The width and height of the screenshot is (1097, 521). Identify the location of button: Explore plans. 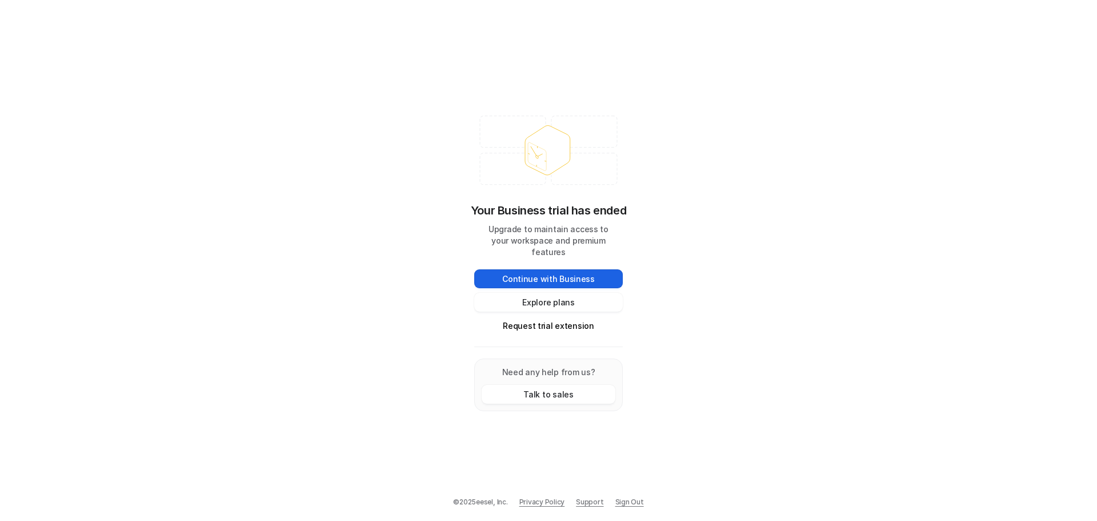
(549, 302).